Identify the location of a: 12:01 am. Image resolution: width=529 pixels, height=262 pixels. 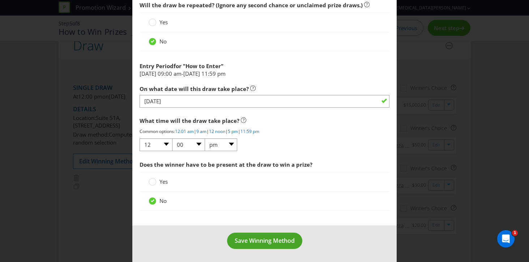
(185, 131).